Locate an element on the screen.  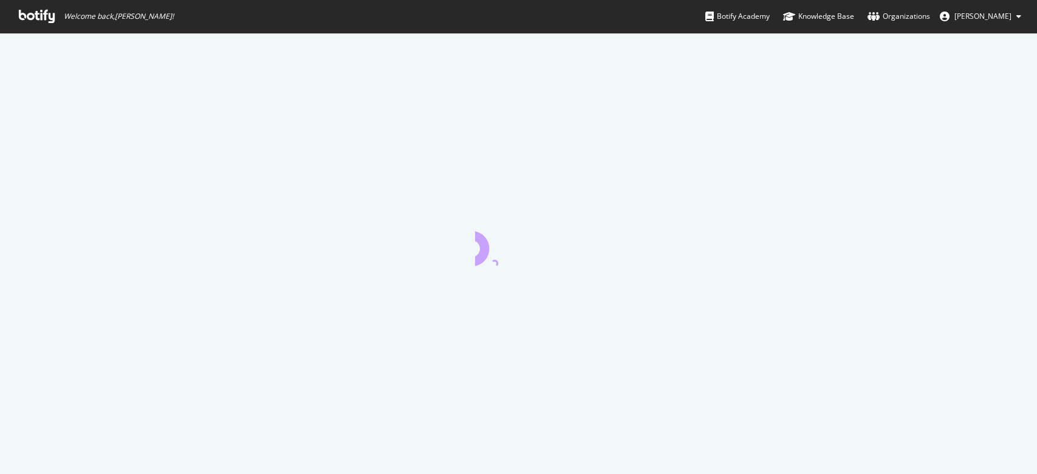
div: animation is located at coordinates (519, 244).